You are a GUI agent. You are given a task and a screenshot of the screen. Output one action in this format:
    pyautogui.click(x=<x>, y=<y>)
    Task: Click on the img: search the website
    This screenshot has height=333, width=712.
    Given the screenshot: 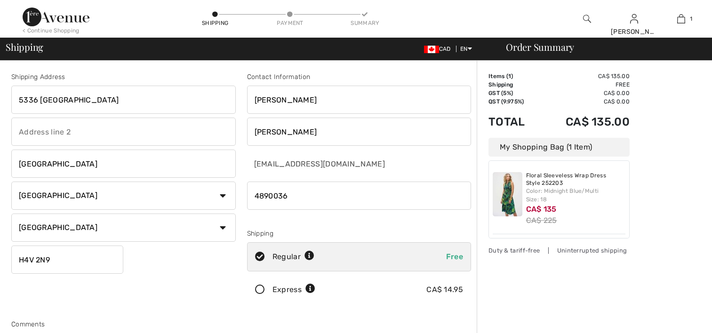 What is the action you would take?
    pyautogui.click(x=587, y=19)
    